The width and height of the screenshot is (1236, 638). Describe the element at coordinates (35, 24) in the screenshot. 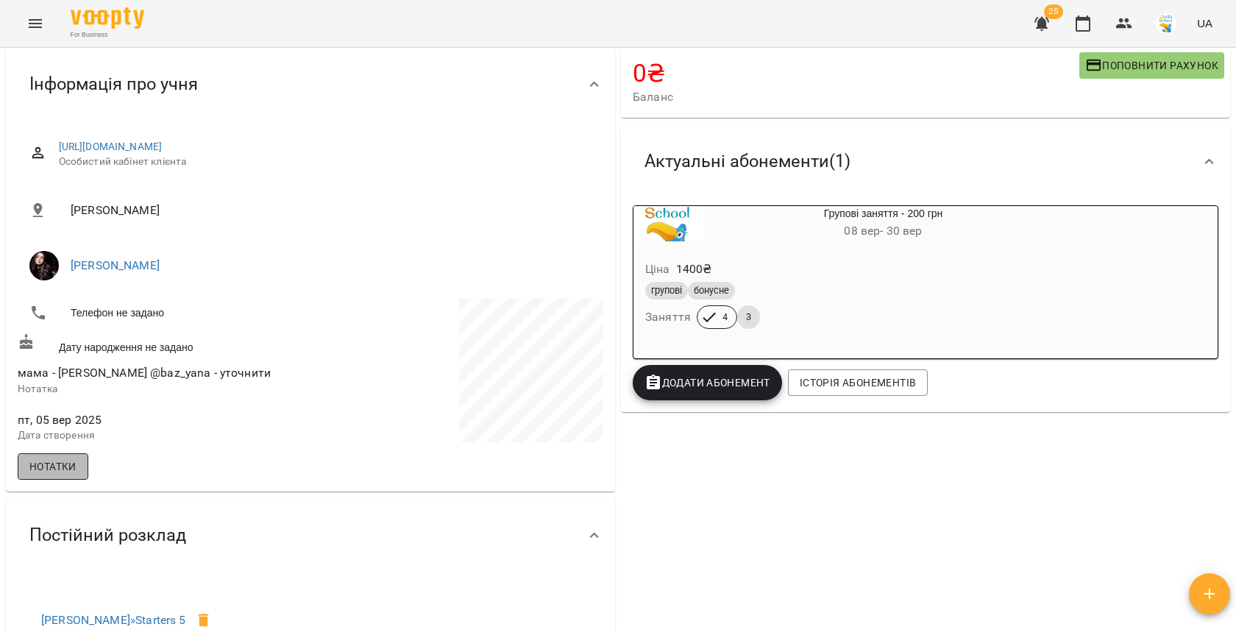

I see `button: Menu` at that location.